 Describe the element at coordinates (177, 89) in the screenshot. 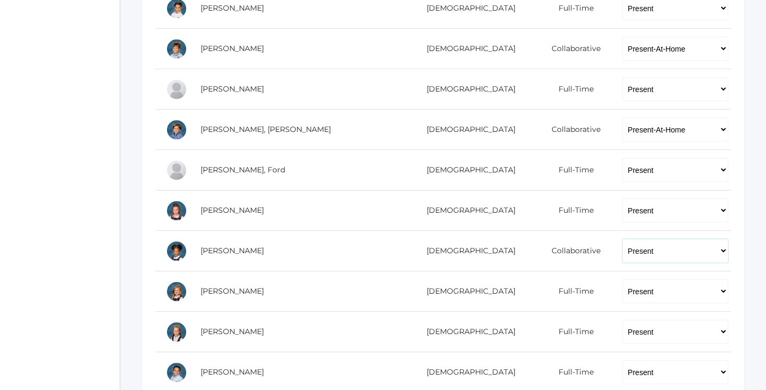

I see `div: Chloé Noëlle Cope` at that location.